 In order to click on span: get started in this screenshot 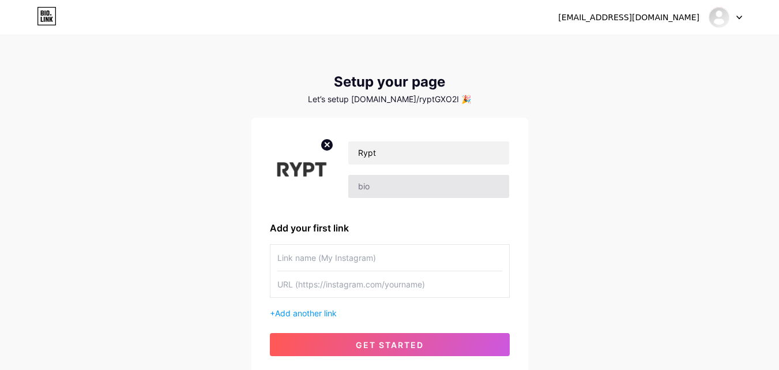, I will do `click(390, 344)`.